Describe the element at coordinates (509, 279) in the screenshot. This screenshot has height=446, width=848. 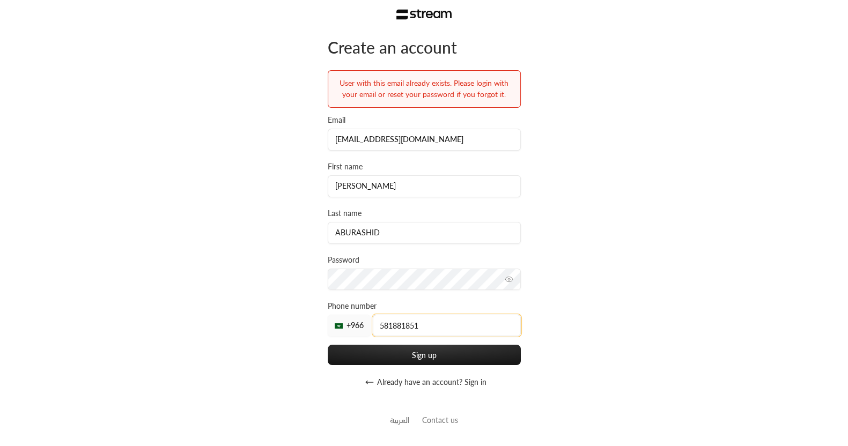
I see `button: toggle password visibility` at that location.